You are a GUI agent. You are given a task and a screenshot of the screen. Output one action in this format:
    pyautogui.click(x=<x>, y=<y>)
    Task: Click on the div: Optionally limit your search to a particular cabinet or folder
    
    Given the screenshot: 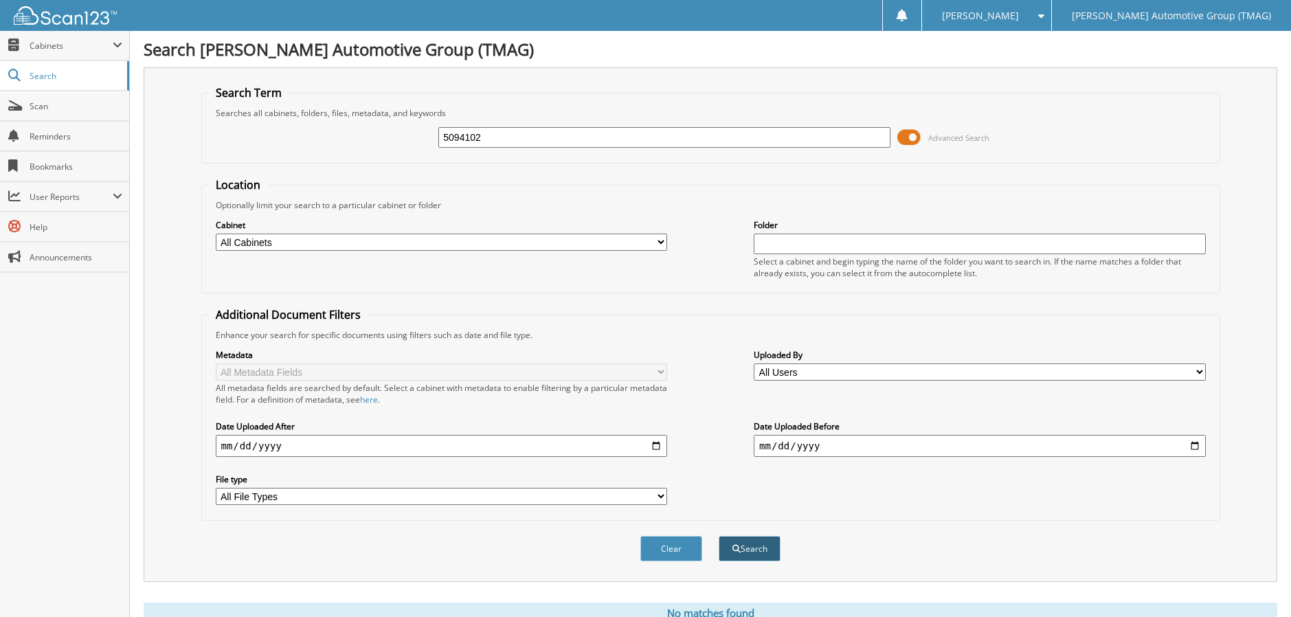 What is the action you would take?
    pyautogui.click(x=711, y=205)
    